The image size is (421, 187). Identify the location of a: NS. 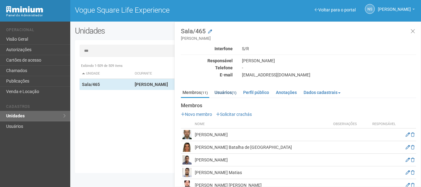
(370, 9).